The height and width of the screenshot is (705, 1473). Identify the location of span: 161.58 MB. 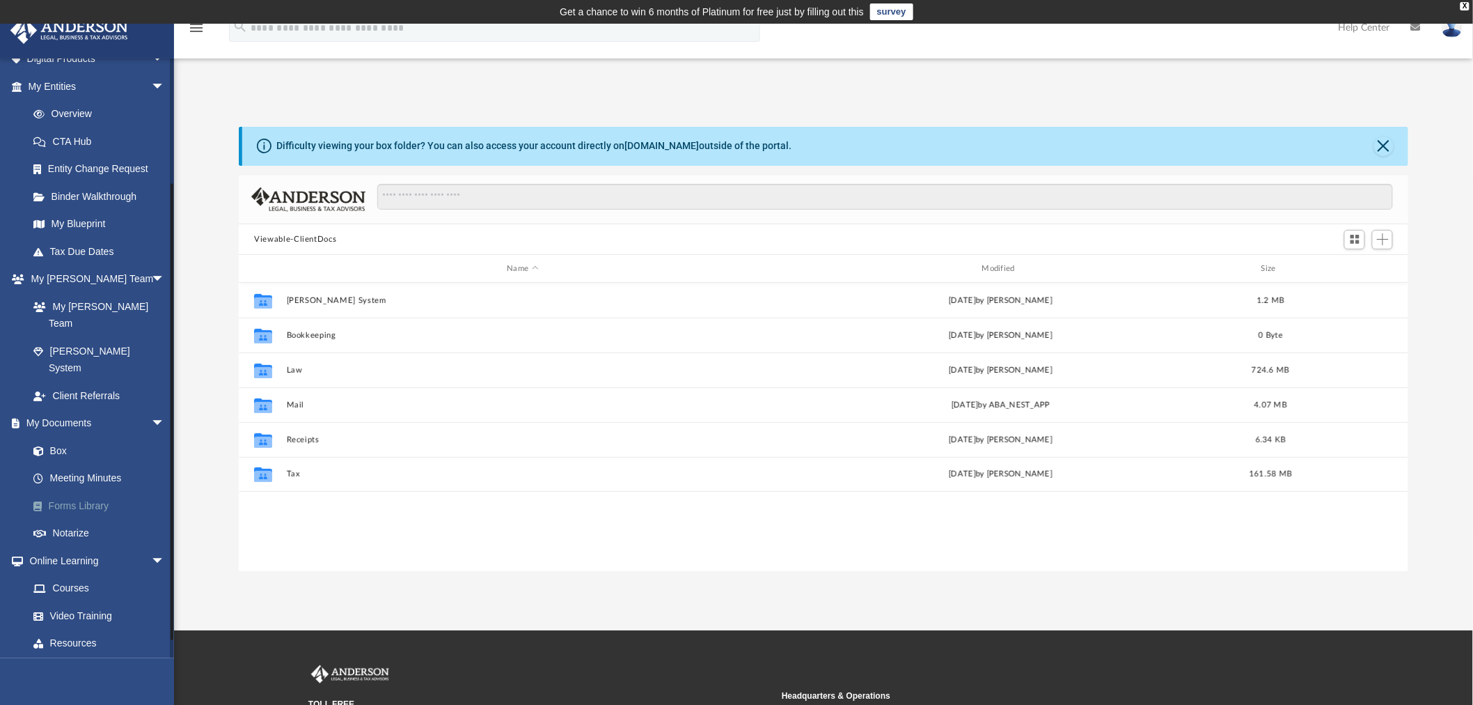
(1271, 473).